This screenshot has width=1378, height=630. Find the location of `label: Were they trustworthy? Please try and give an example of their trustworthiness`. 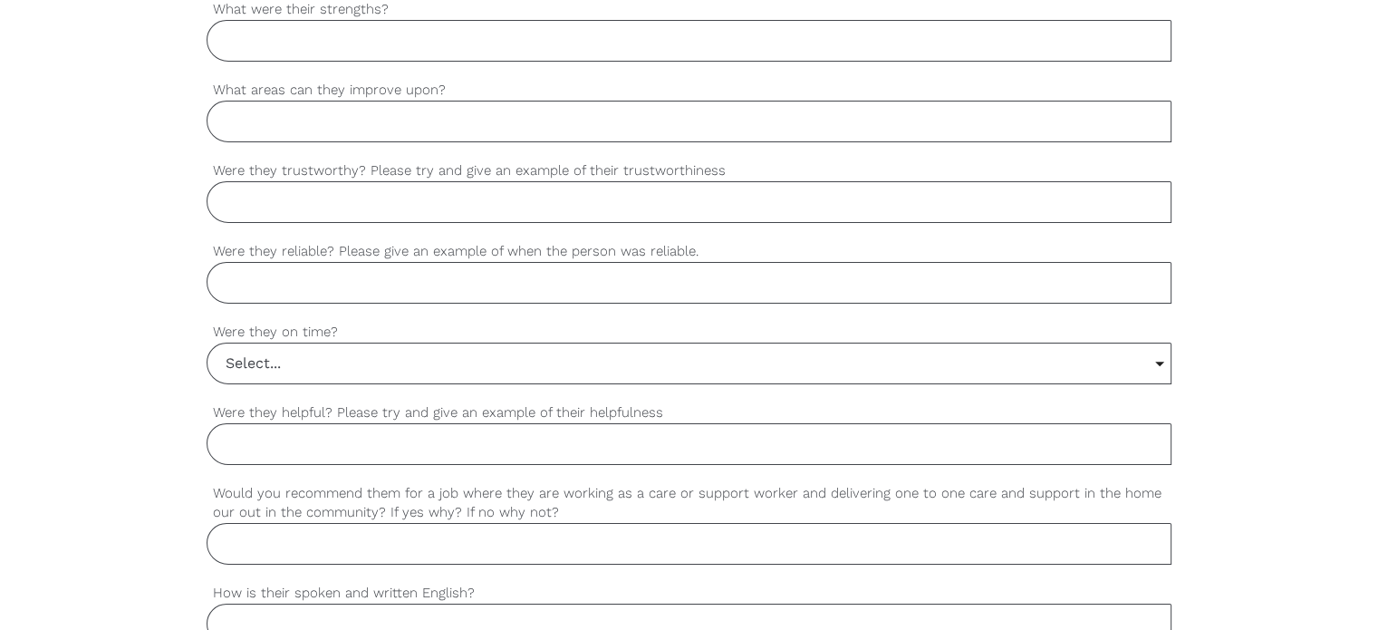

label: Were they trustworthy? Please try and give an example of their trustworthiness is located at coordinates (689, 170).